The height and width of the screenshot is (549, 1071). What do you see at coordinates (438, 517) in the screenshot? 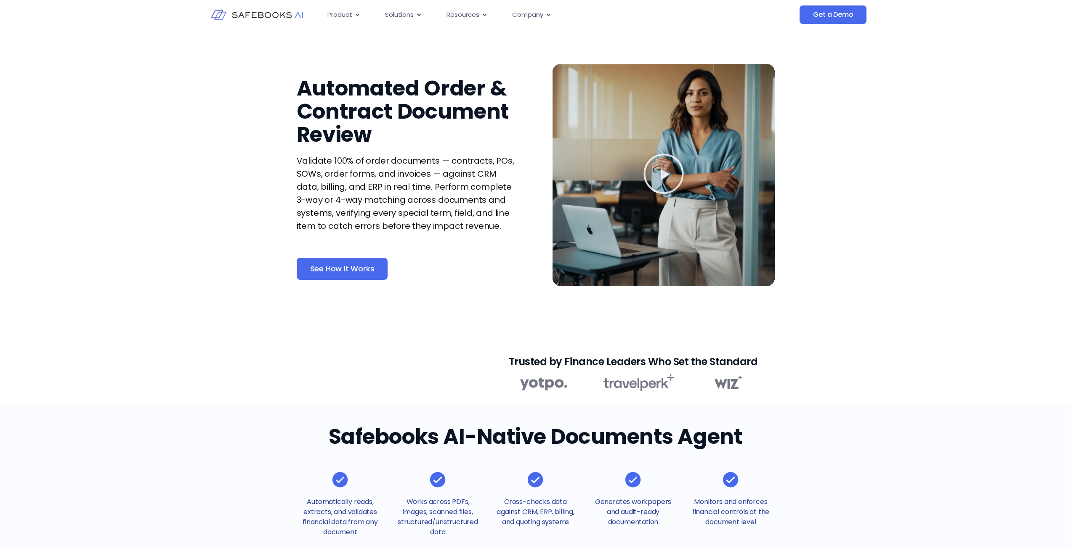
I see `p: Works across PDFs, images, scanned files, structured/unstructured data` at bounding box center [438, 517].